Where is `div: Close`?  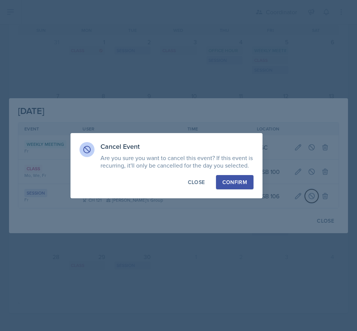
div: Close is located at coordinates (197, 182).